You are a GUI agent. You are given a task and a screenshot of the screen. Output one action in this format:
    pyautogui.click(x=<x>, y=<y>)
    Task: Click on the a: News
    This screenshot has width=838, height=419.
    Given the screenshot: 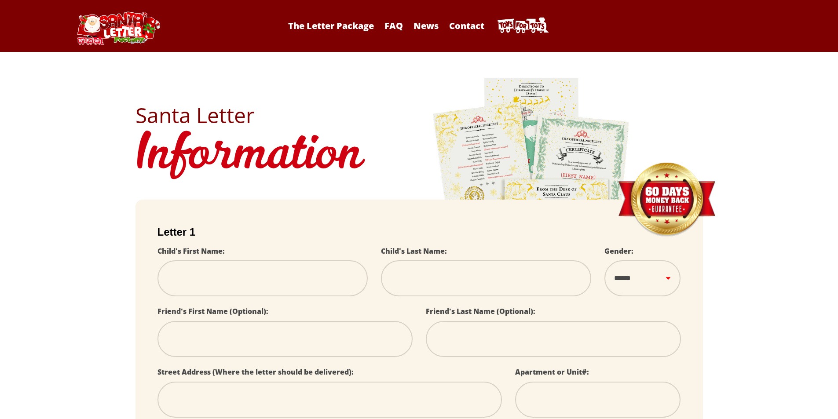 What is the action you would take?
    pyautogui.click(x=426, y=26)
    